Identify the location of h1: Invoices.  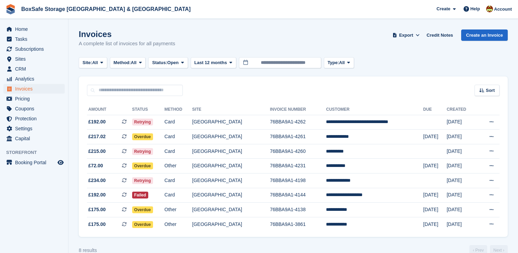
(127, 34).